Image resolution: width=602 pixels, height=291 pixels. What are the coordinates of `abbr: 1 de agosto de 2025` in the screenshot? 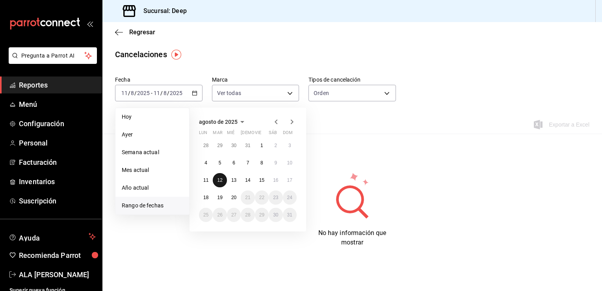 It's located at (262, 145).